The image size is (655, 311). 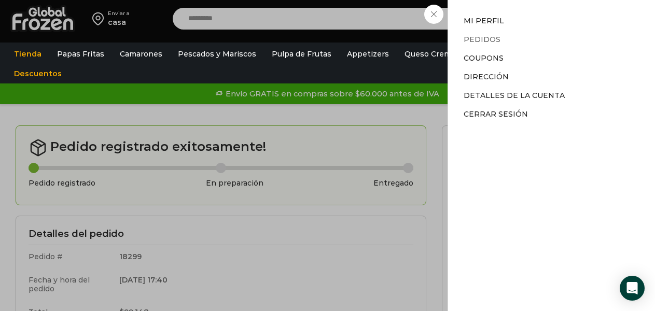 I want to click on a: Pulpa de Frutas, so click(x=301, y=54).